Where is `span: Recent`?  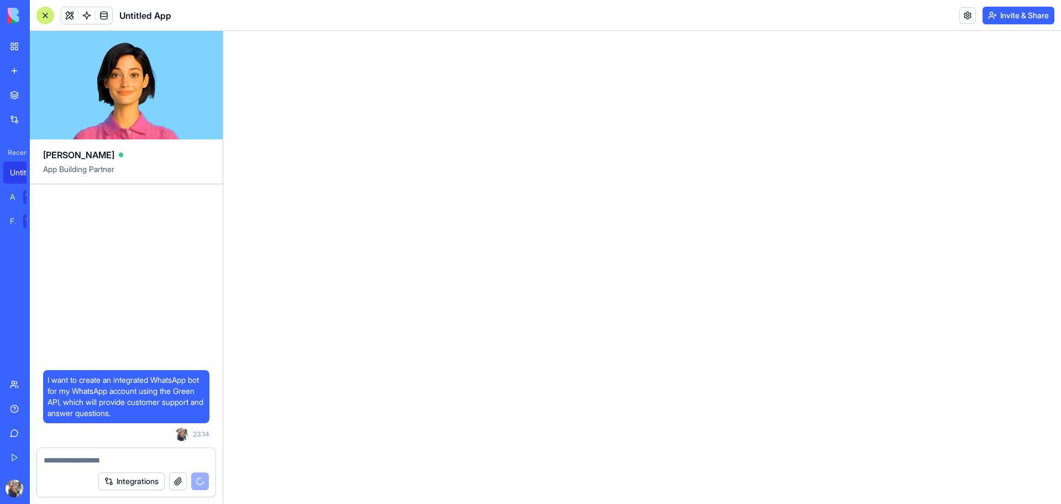 span: Recent is located at coordinates (15, 153).